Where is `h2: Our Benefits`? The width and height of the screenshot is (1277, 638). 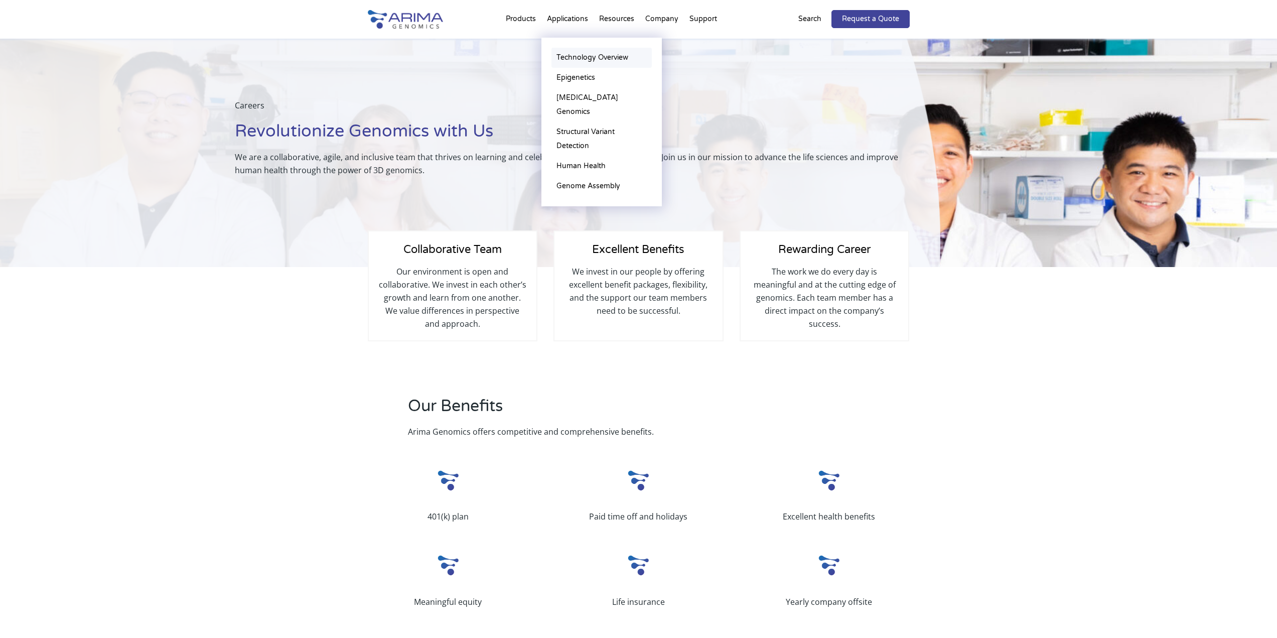 h2: Our Benefits is located at coordinates (587, 410).